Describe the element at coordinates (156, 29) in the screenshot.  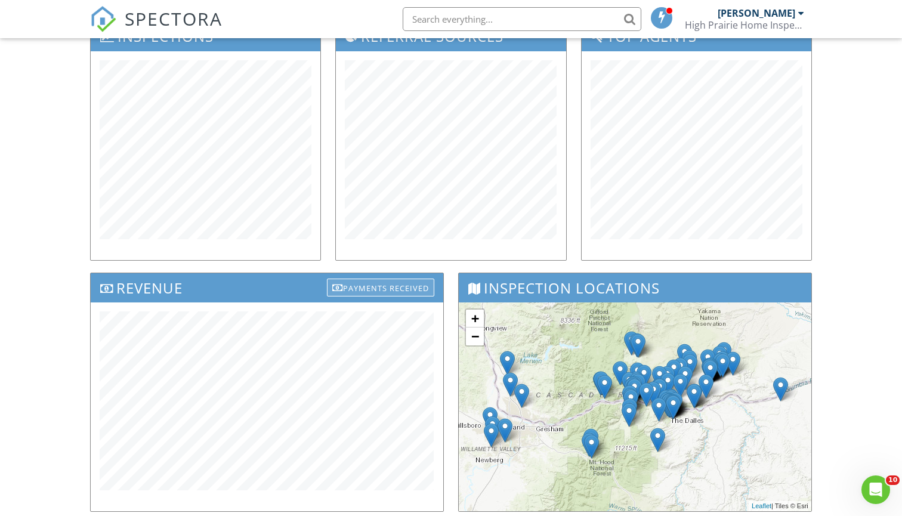
I see `a: SPECTORA` at that location.